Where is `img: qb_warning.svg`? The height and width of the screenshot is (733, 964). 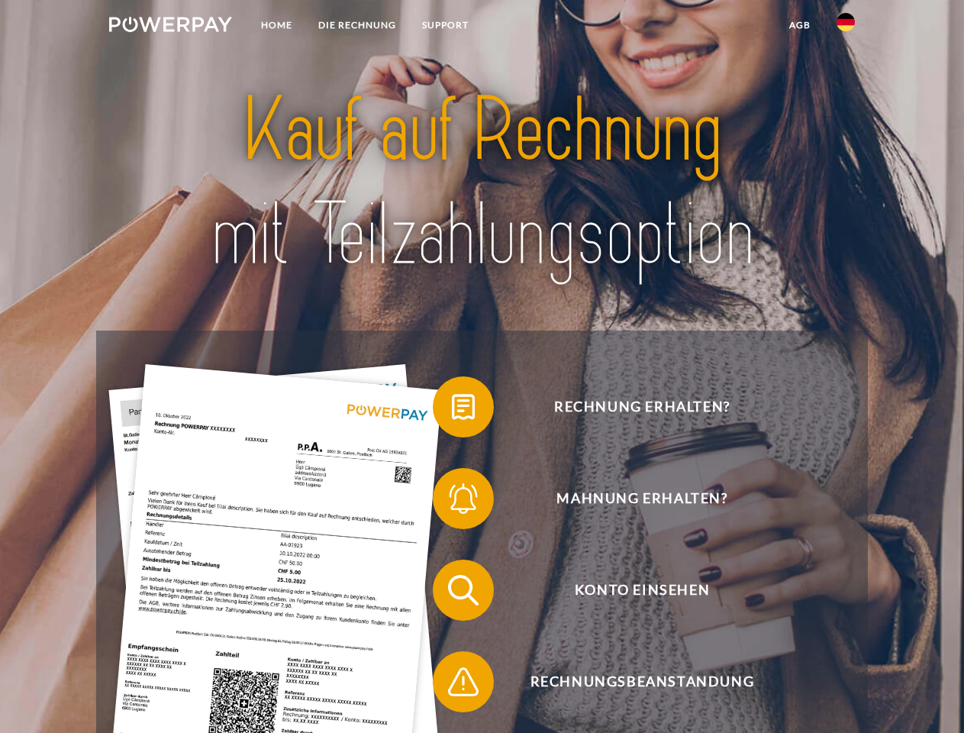
img: qb_warning.svg is located at coordinates (463, 682).